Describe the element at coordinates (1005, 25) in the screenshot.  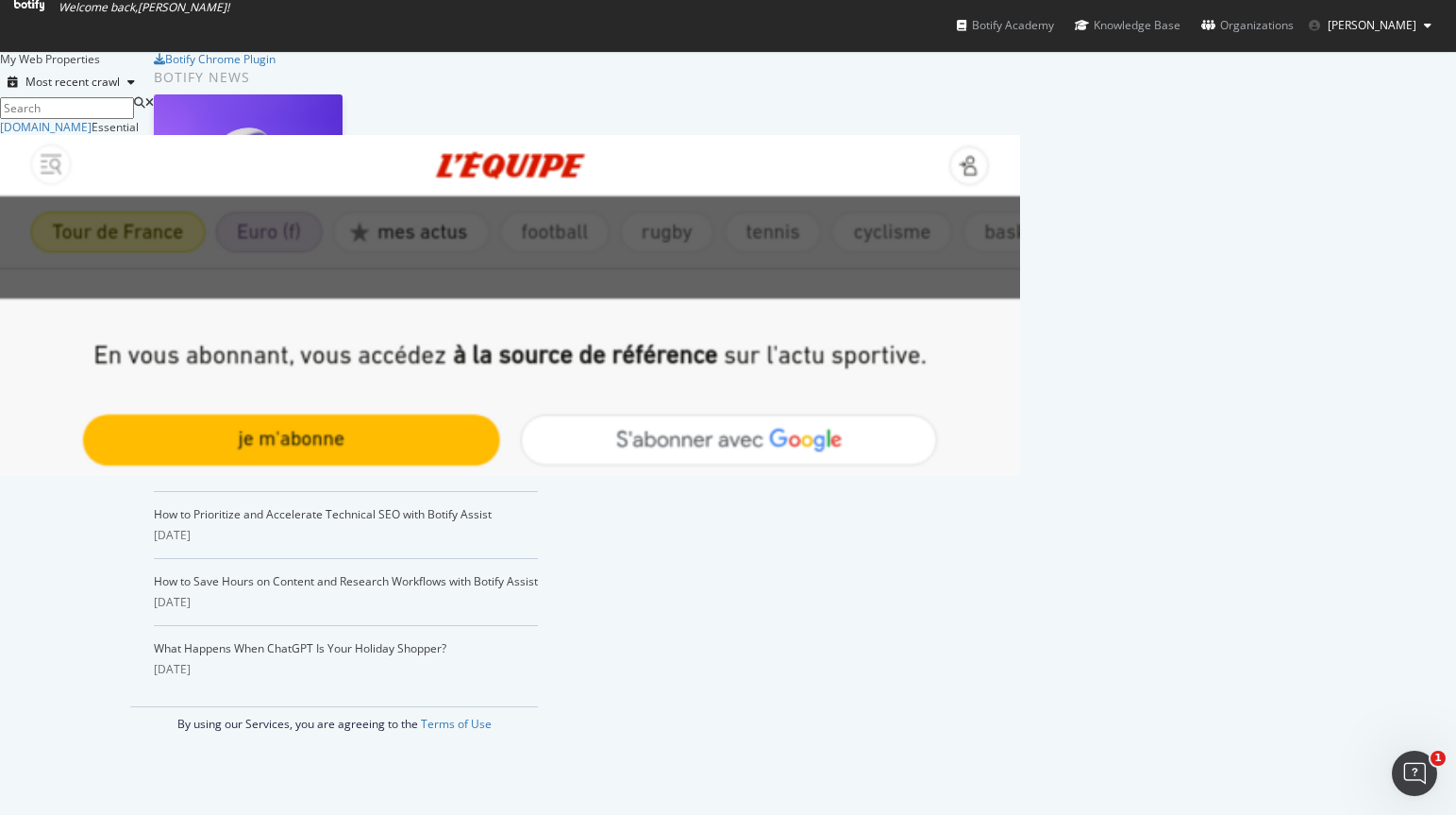
I see `div: Botify Academy` at that location.